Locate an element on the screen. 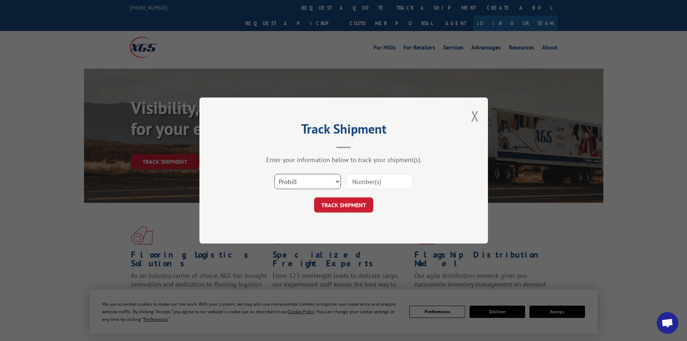  button: Close modal is located at coordinates (475, 116).